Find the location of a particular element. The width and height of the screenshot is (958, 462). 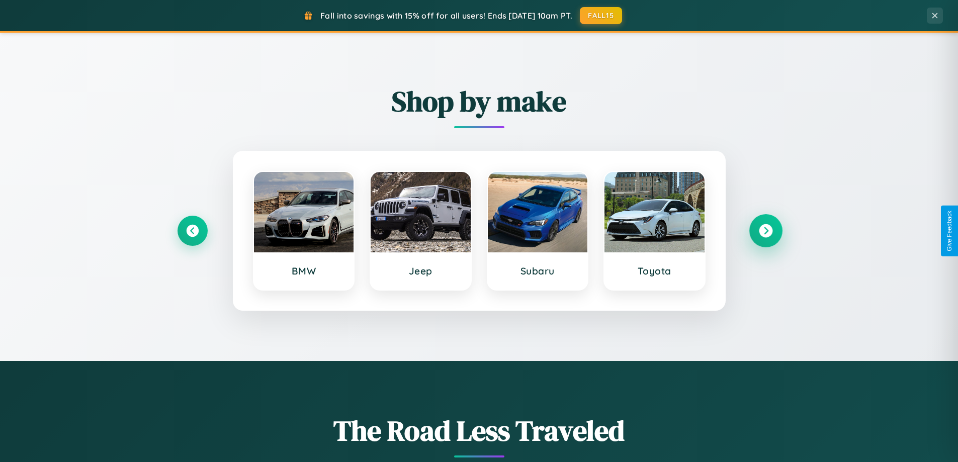

h3: Subaru is located at coordinates (538, 271).